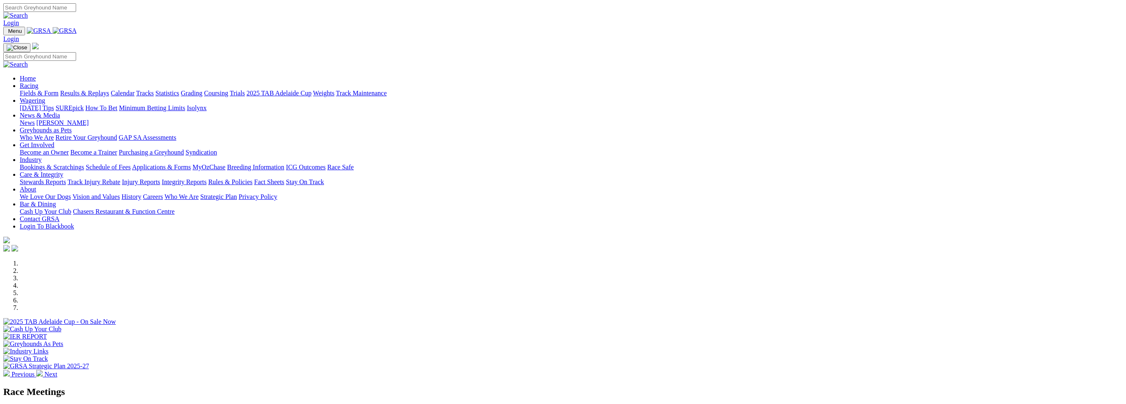  I want to click on img: Stay On Track, so click(26, 359).